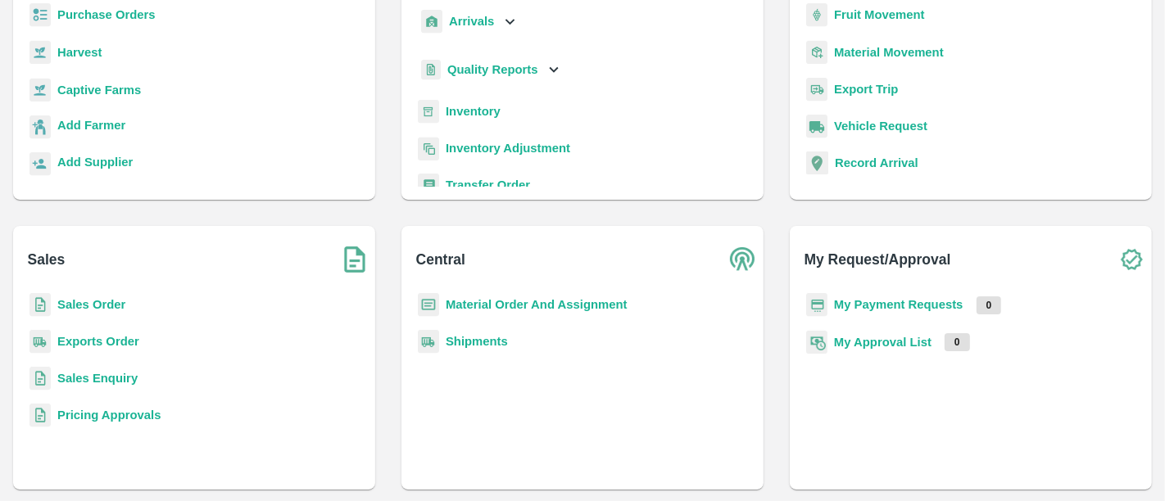  I want to click on a: Harvest, so click(79, 52).